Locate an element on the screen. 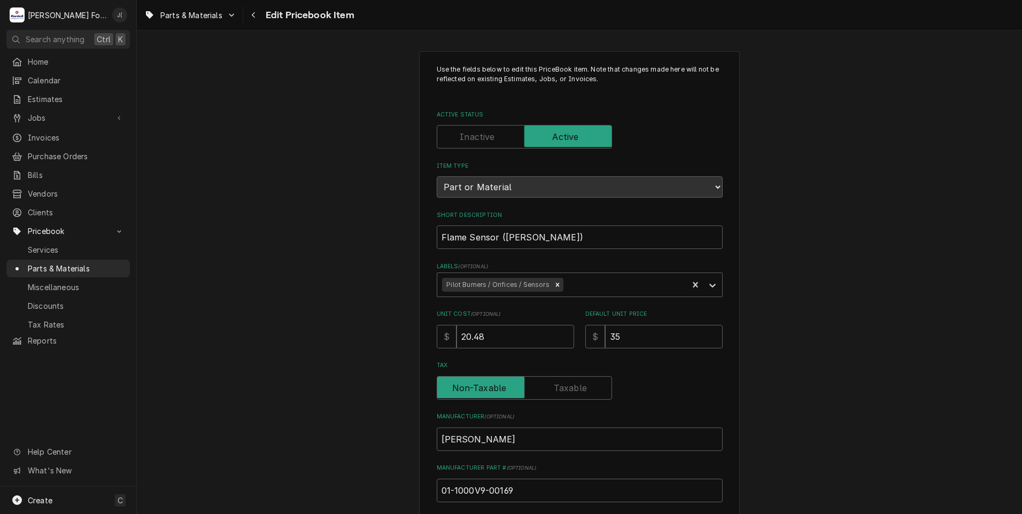 The image size is (1022, 514). span: Miscellaneous is located at coordinates (76, 287).